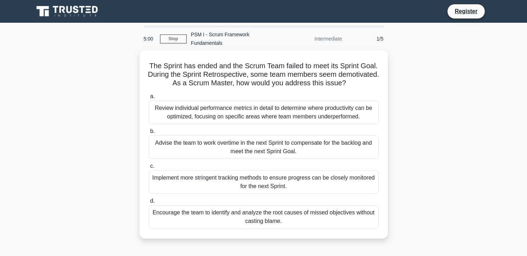 The height and width of the screenshot is (256, 527). Describe the element at coordinates (152, 96) in the screenshot. I see `span: a.` at that location.